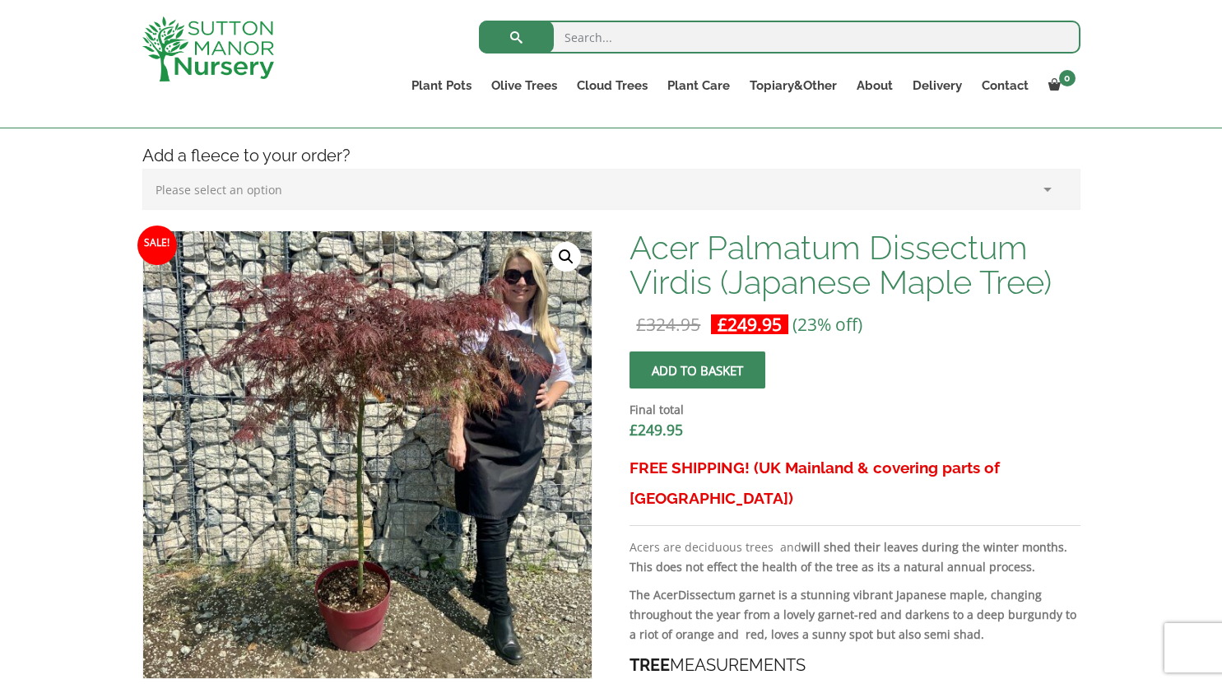  I want to click on a: Plant Care, so click(699, 86).